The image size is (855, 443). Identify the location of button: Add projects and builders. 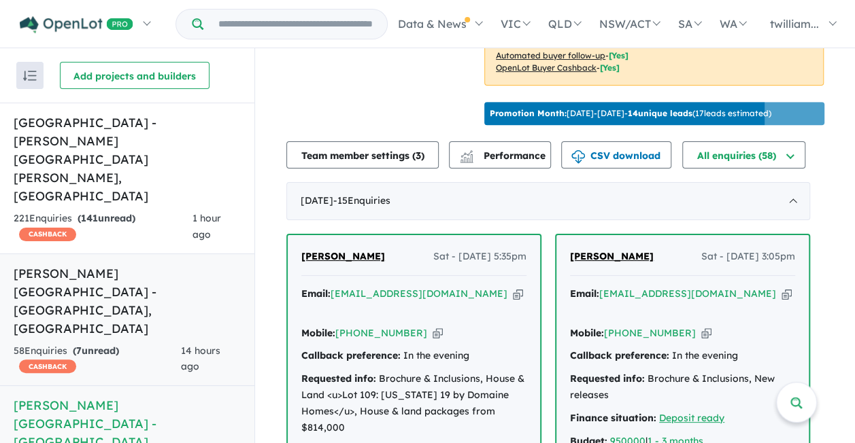
(135, 75).